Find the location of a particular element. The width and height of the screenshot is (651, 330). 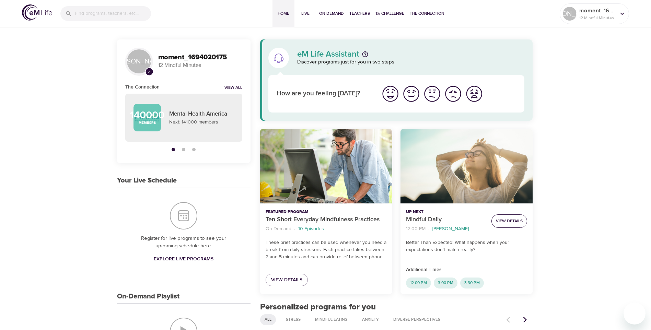

img: logo is located at coordinates (37, 12).